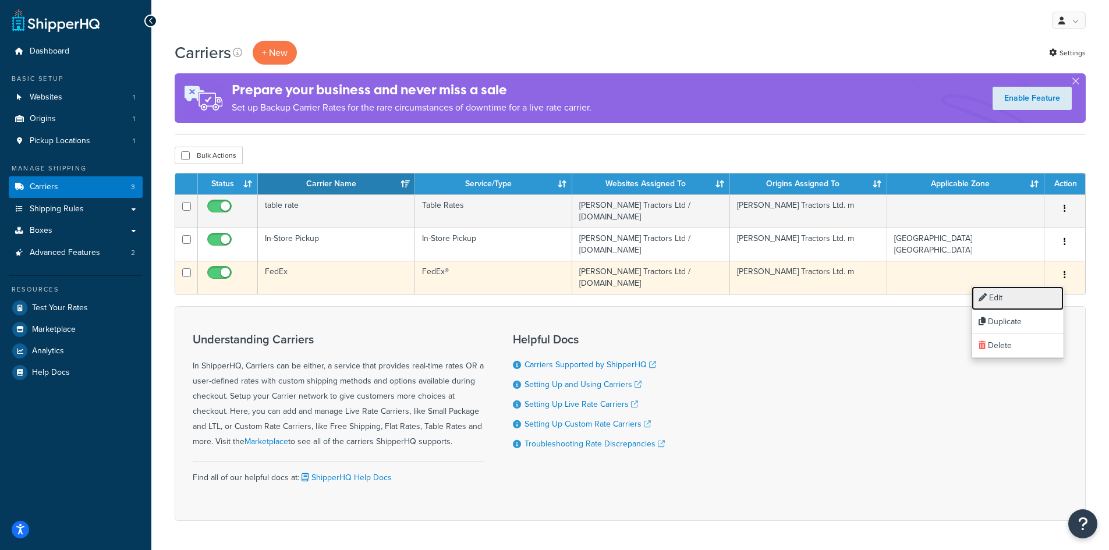  What do you see at coordinates (60, 141) in the screenshot?
I see `span: Pickup Locations` at bounding box center [60, 141].